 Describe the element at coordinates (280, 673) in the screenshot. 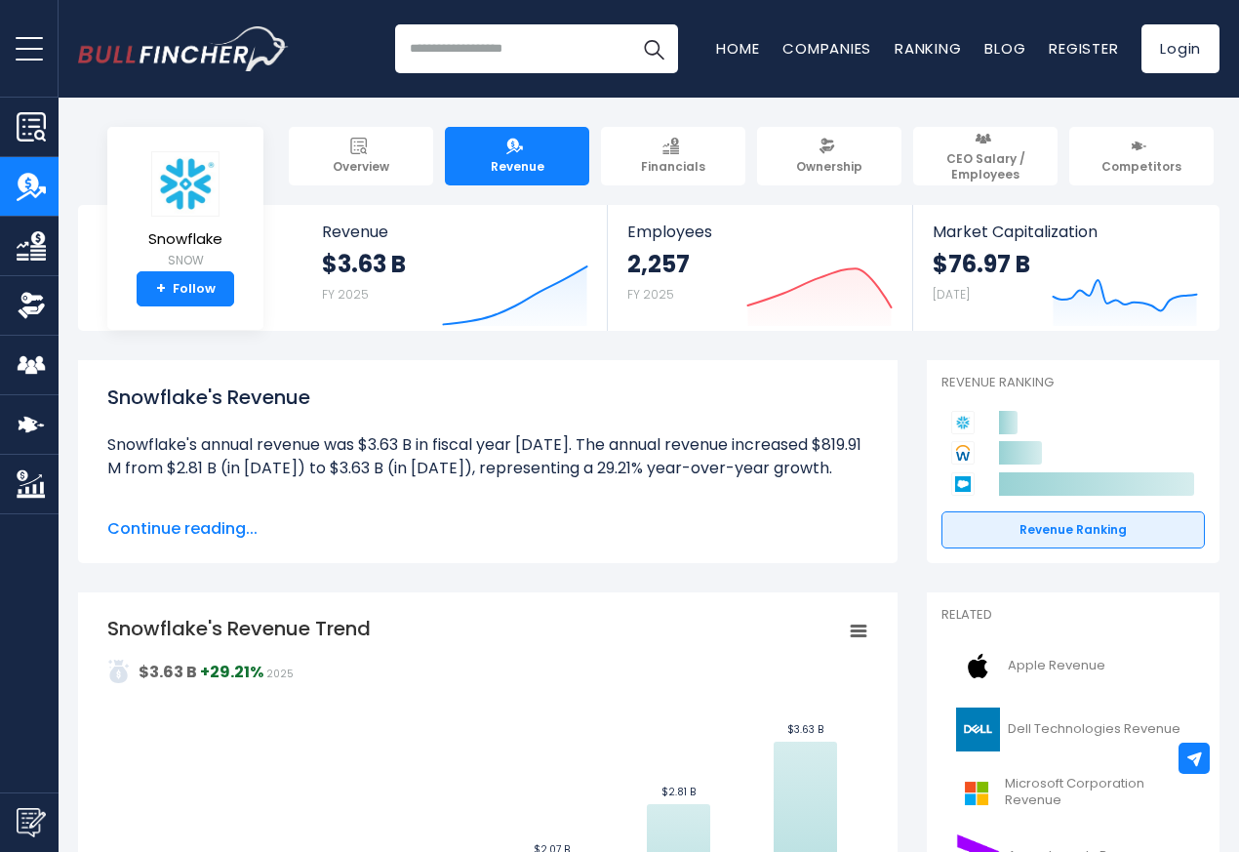

I see `span: 2025` at that location.